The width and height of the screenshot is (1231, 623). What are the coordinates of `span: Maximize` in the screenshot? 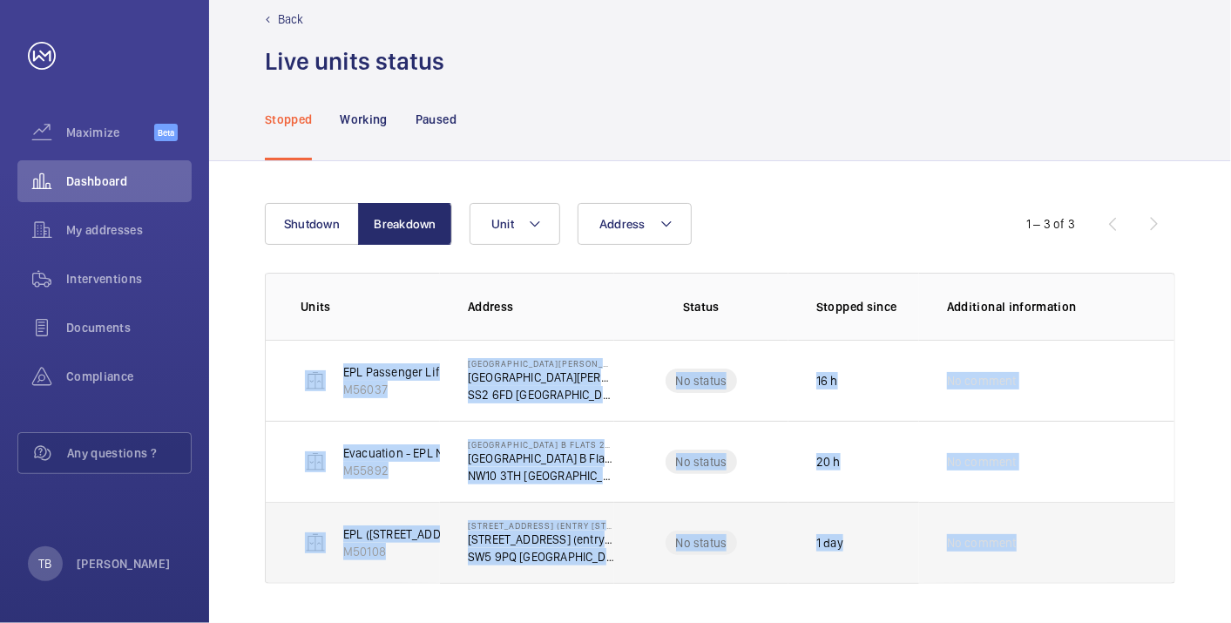 It's located at (110, 132).